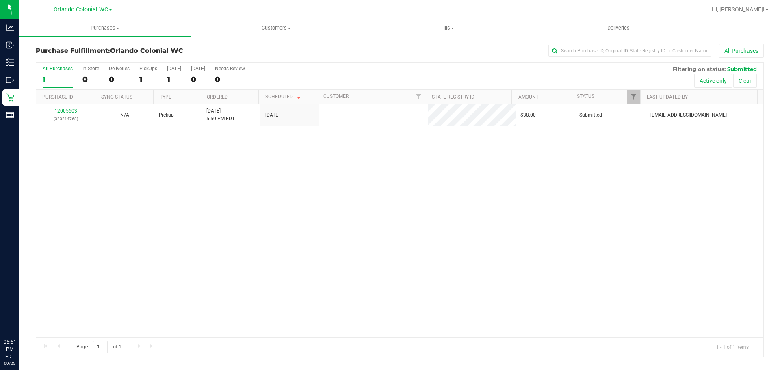 The width and height of the screenshot is (780, 370). I want to click on a: Sync Status, so click(117, 97).